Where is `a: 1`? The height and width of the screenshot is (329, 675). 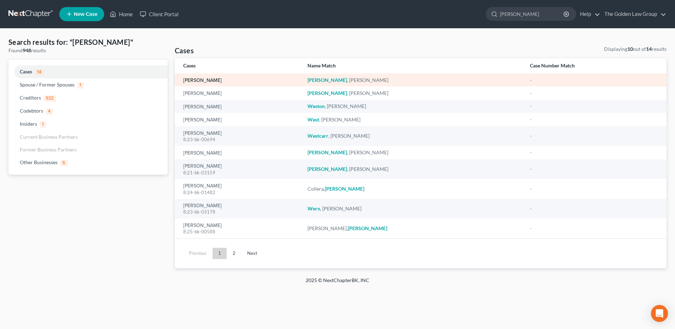
a: 1 is located at coordinates (220, 253).